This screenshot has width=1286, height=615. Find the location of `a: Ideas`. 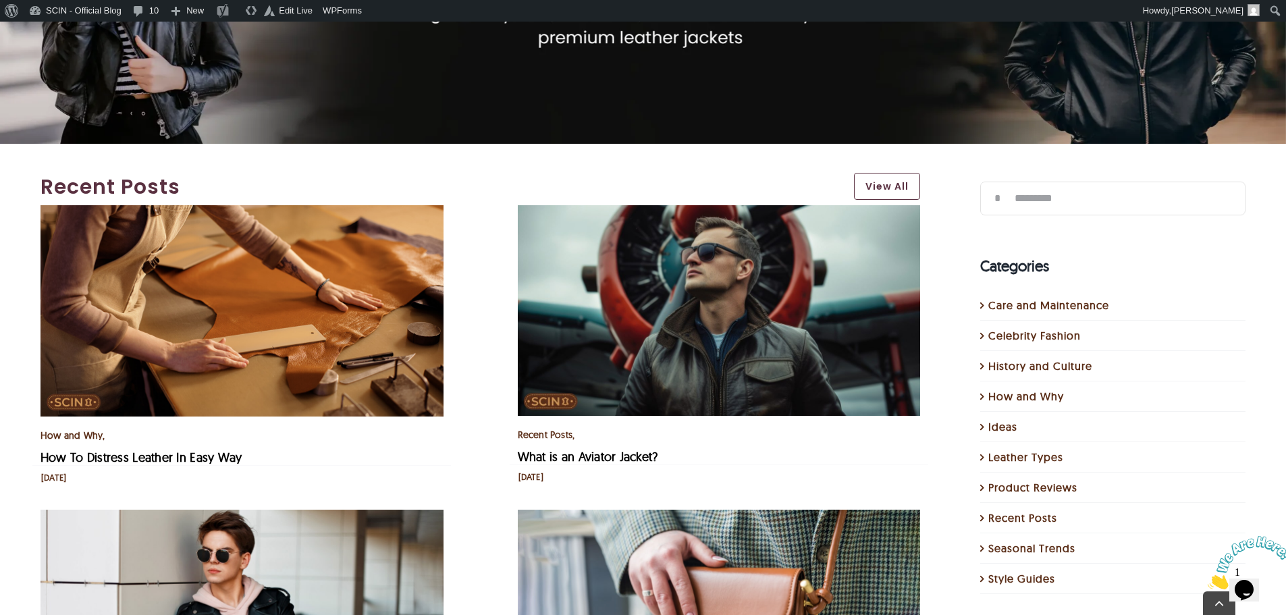

a: Ideas is located at coordinates (1113, 427).